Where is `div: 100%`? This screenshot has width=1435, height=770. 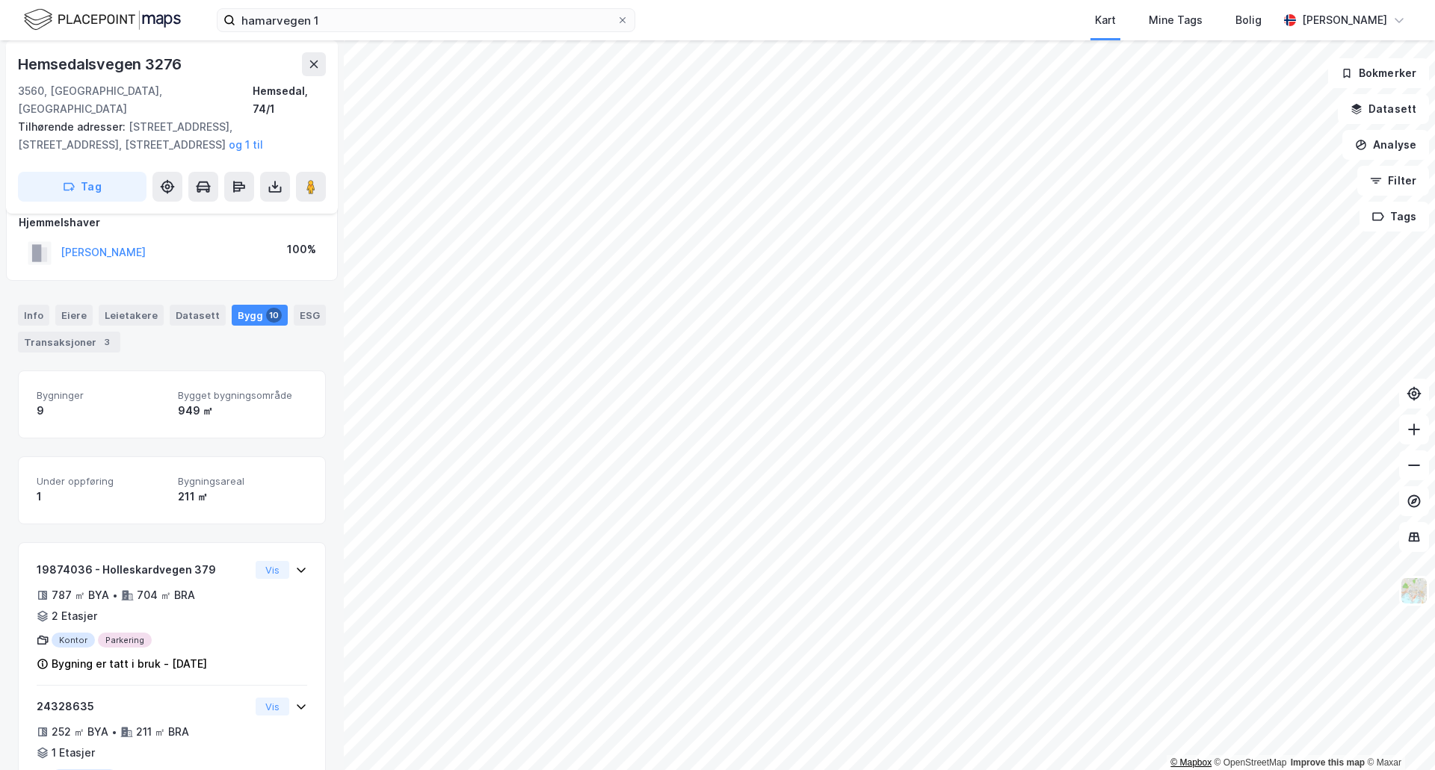
div: 100% is located at coordinates (301, 250).